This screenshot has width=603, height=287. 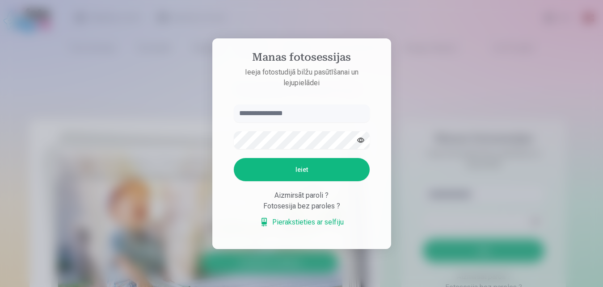 What do you see at coordinates (302, 59) in the screenshot?
I see `h4: Manas fotosessijas` at bounding box center [302, 59].